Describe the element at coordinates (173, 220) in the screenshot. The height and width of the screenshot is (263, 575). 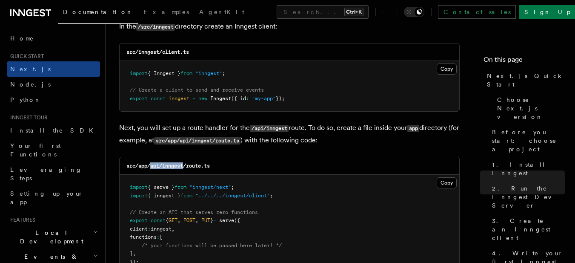
I see `span: GET` at that location.